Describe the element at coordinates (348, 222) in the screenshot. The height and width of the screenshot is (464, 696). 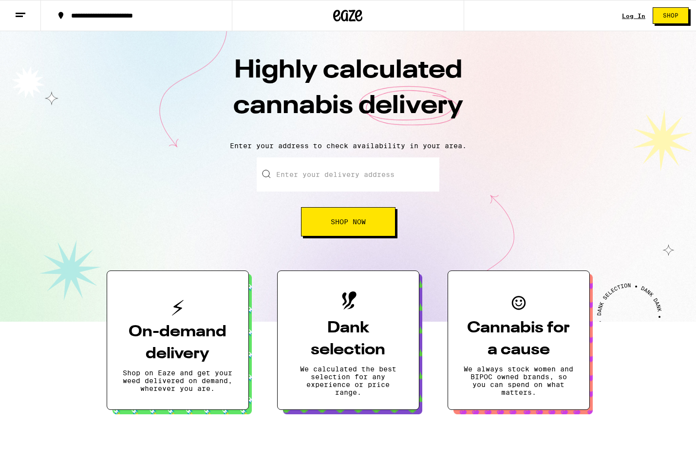
I see `span: Shop Now` at that location.